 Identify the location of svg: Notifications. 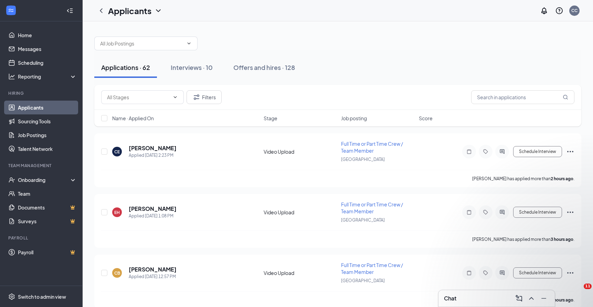
(544, 11).